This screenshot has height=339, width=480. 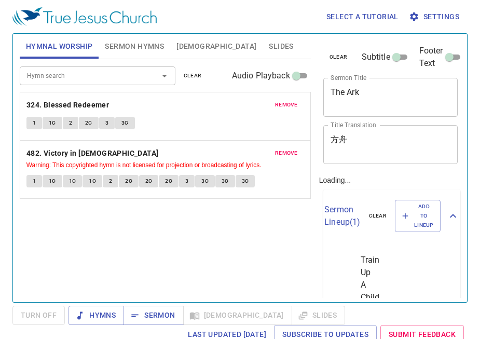 I want to click on span: Settings, so click(x=435, y=17).